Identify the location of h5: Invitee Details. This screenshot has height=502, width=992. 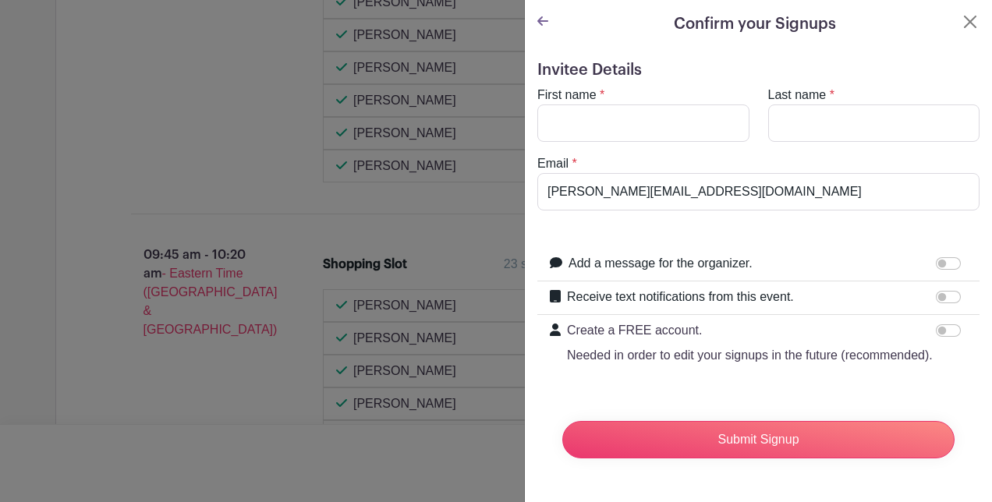
(758, 70).